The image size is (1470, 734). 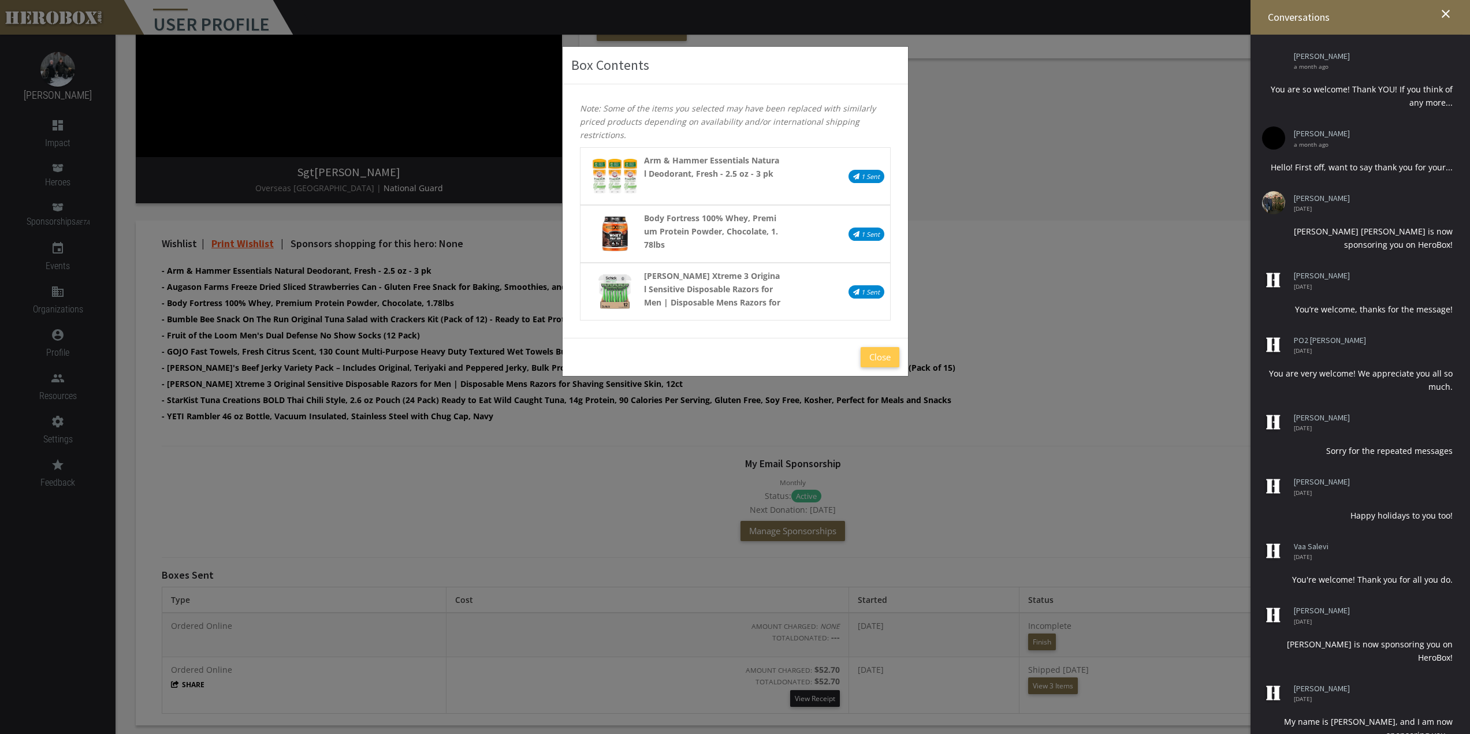 What do you see at coordinates (712, 167) in the screenshot?
I see `strong: Arm & Hammer Essentials Natural Deodorant, Fresh - 2.5 oz - 3 pk` at bounding box center [712, 167].